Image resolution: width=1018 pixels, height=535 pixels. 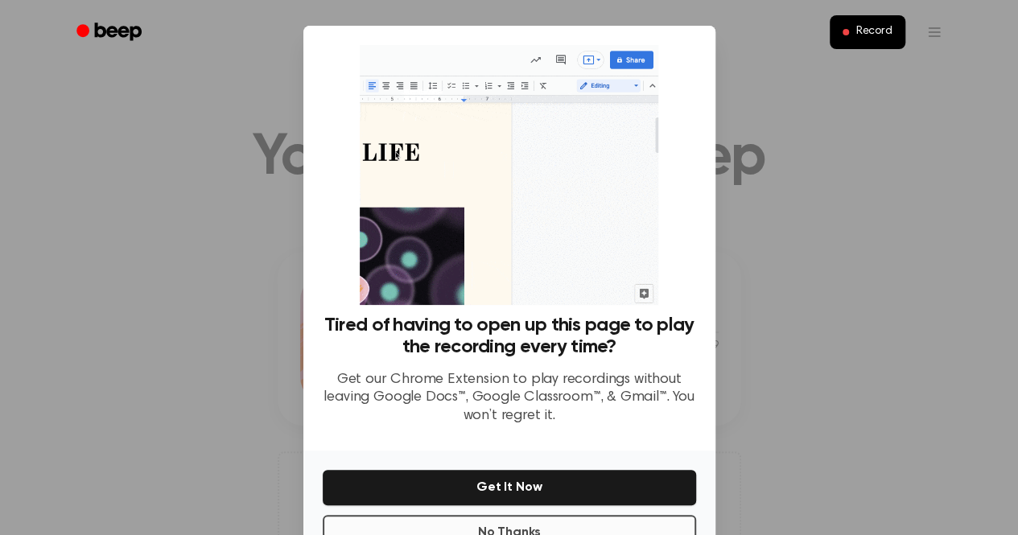 What do you see at coordinates (110, 32) in the screenshot?
I see `a: Beep` at bounding box center [110, 32].